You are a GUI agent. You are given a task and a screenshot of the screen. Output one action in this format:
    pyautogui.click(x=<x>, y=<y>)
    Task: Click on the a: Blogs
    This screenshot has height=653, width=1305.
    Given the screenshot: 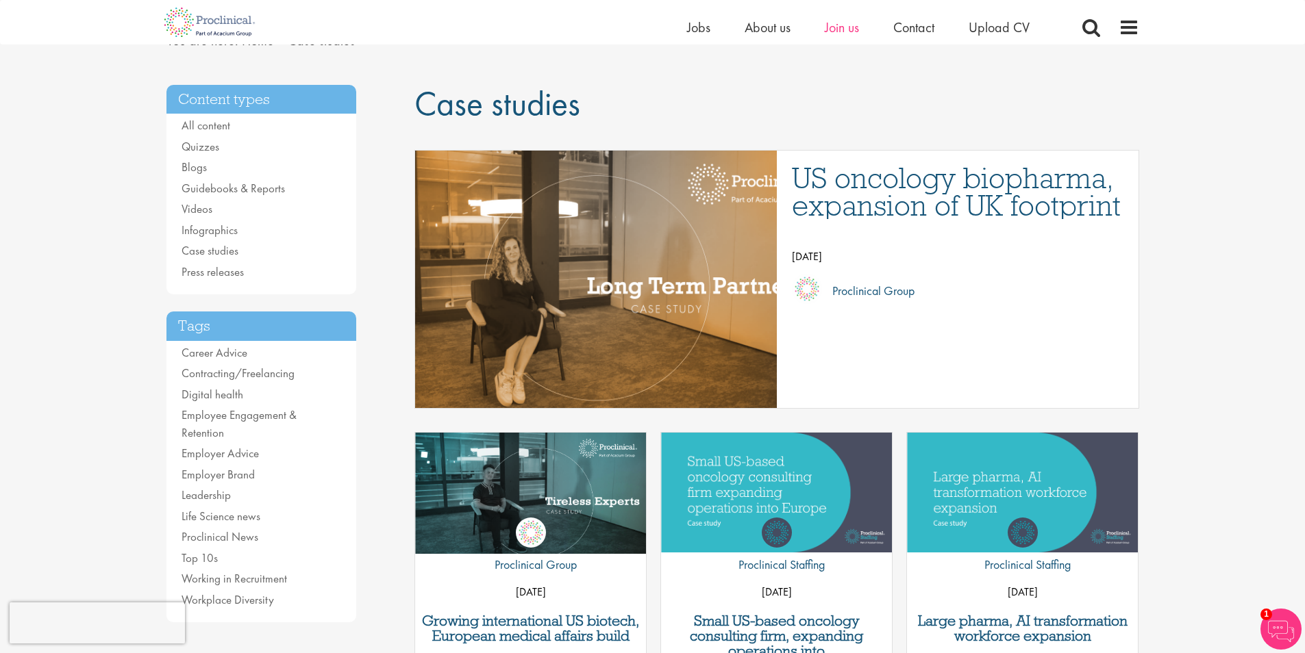 What is the action you would take?
    pyautogui.click(x=194, y=167)
    